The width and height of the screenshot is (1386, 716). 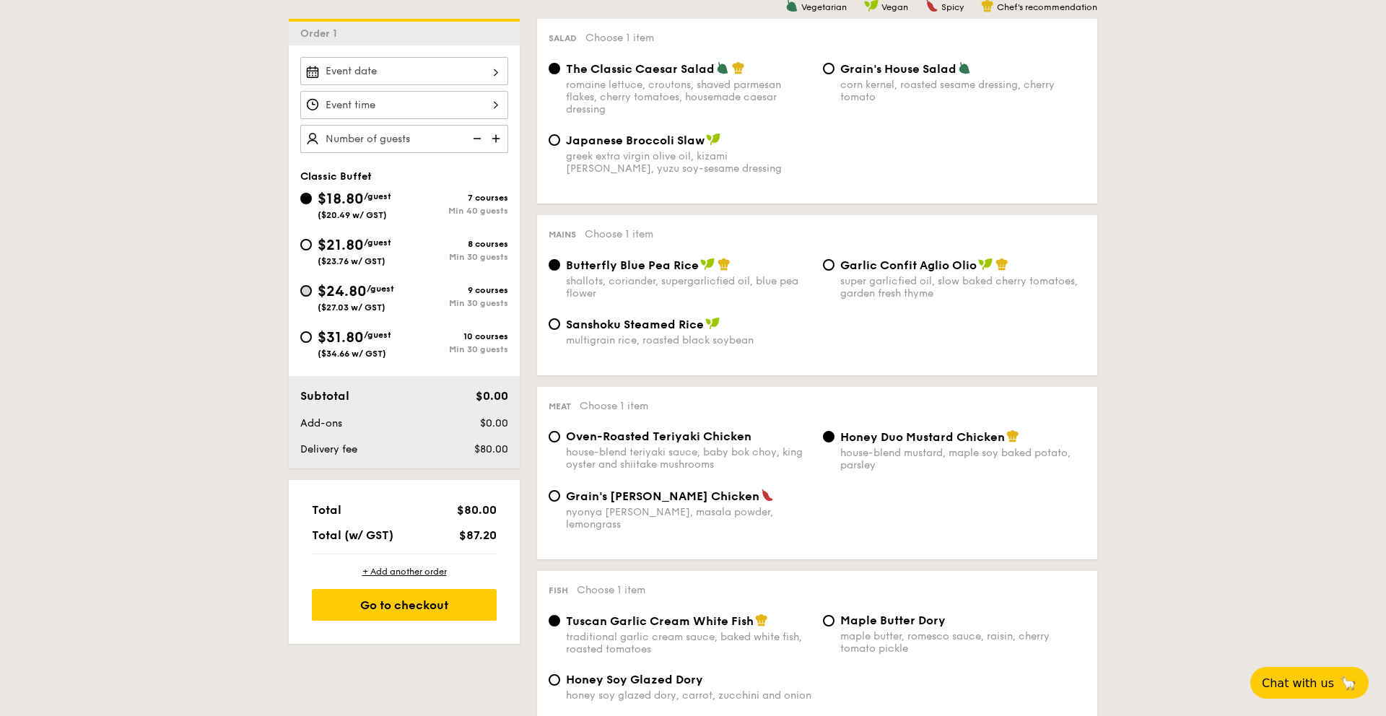 What do you see at coordinates (325, 396) in the screenshot?
I see `span: Subtotal` at bounding box center [325, 396].